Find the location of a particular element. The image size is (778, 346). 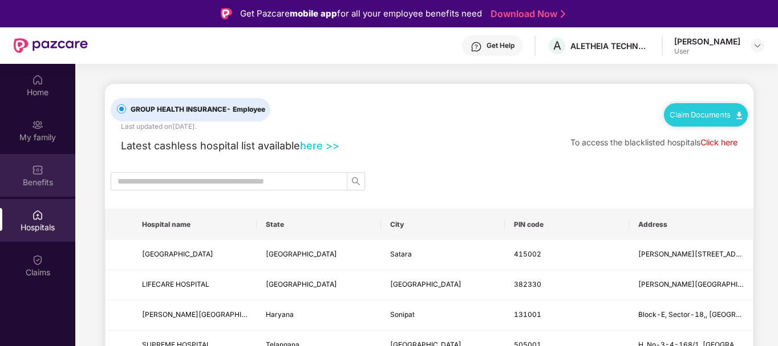

span: 131001 is located at coordinates (528, 314).